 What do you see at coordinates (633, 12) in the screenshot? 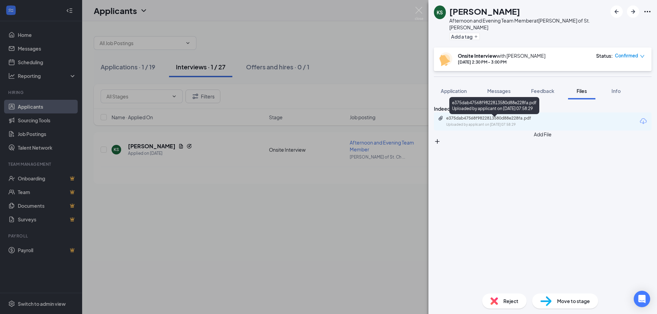
I see `button: ArrowRight` at bounding box center [633, 12].